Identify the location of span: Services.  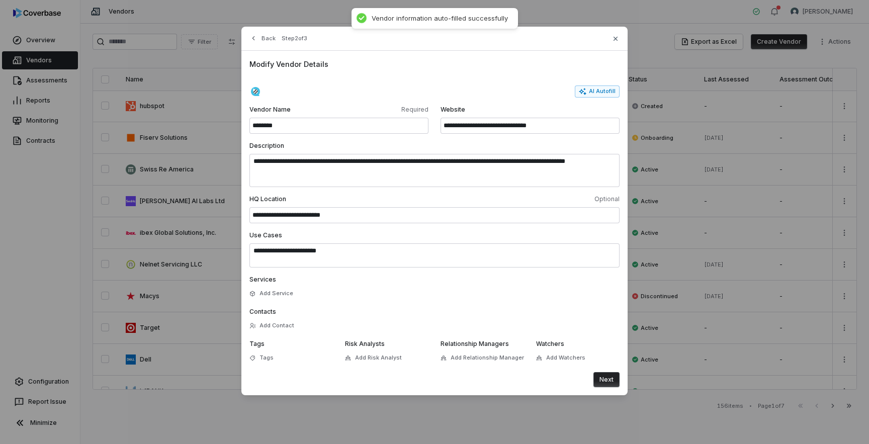
(262, 279).